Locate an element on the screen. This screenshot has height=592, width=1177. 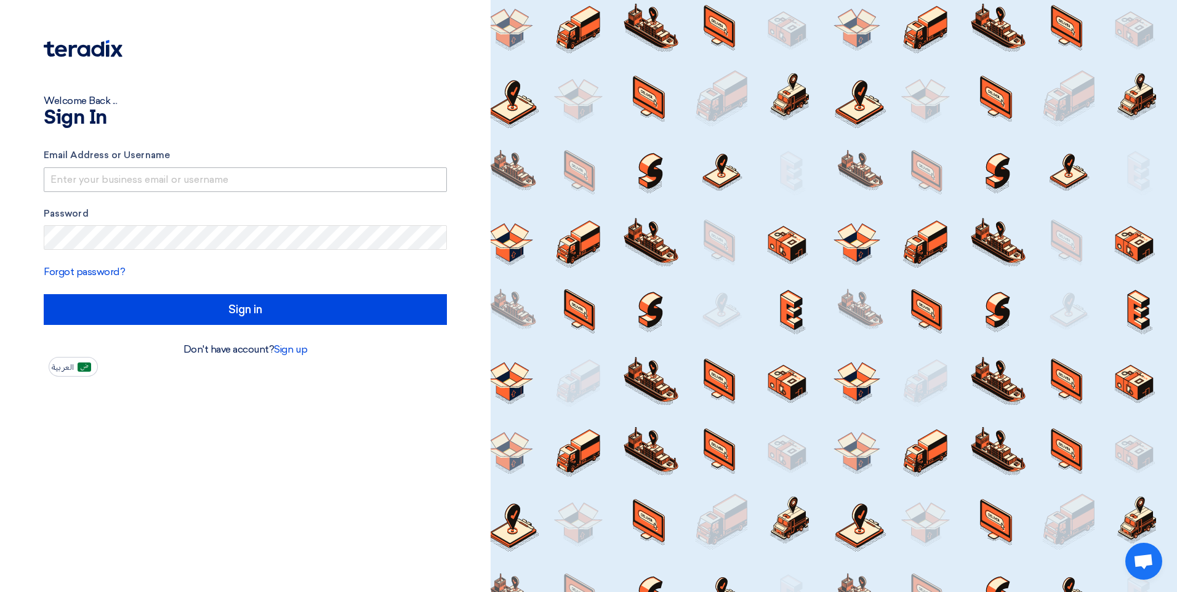
span: العربية is located at coordinates (63, 368).